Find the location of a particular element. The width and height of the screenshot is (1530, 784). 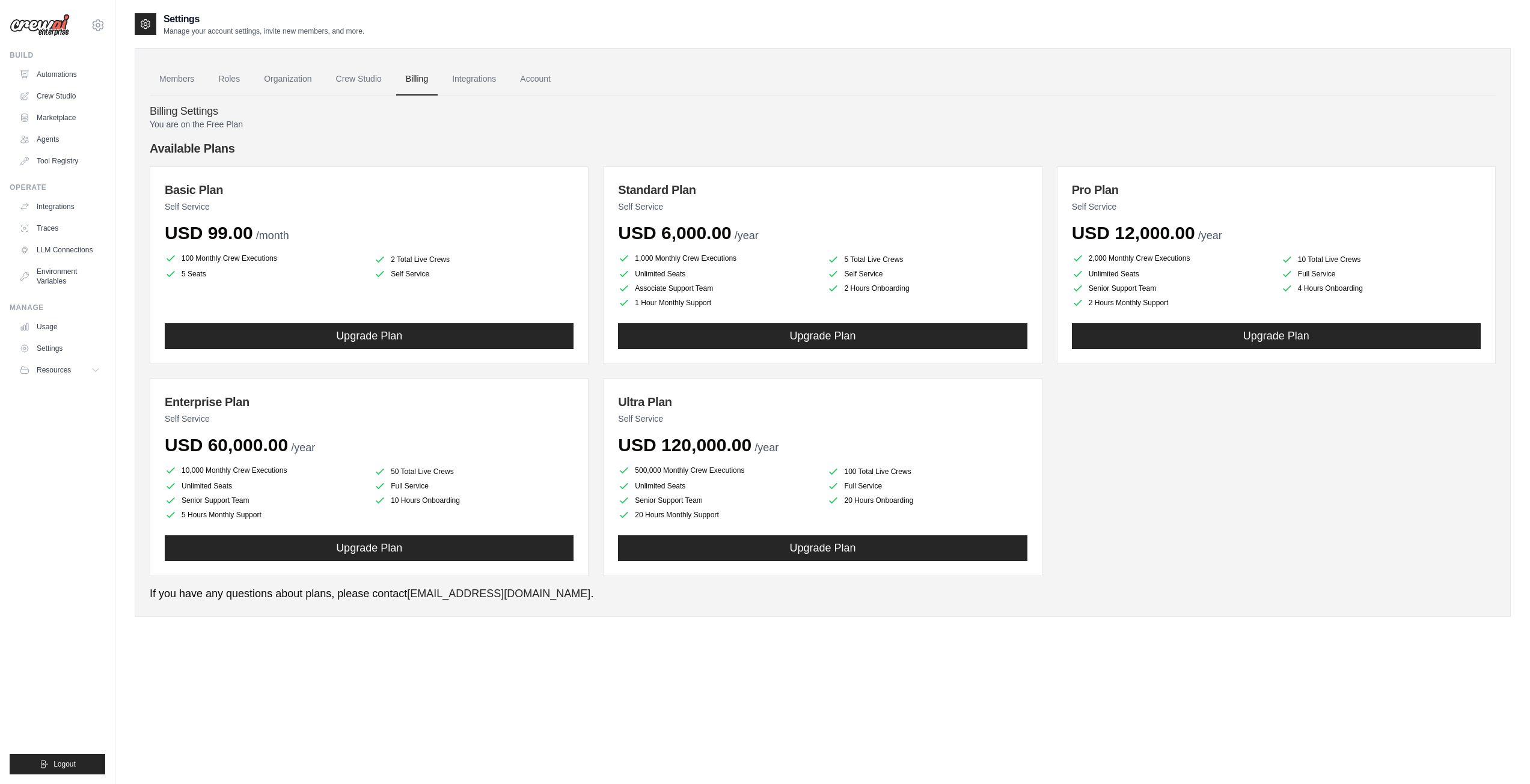

a: Tool Registry is located at coordinates (60, 161).